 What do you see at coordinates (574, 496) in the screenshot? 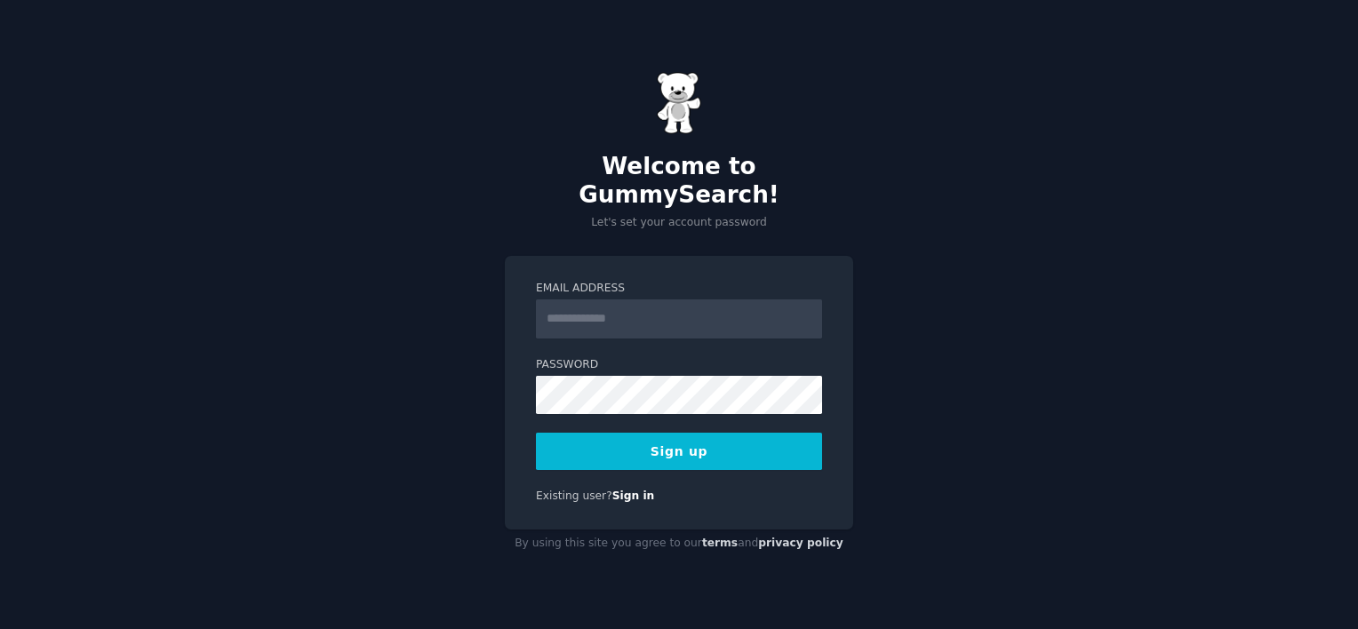
I see `span: Existing user?` at bounding box center [574, 496].